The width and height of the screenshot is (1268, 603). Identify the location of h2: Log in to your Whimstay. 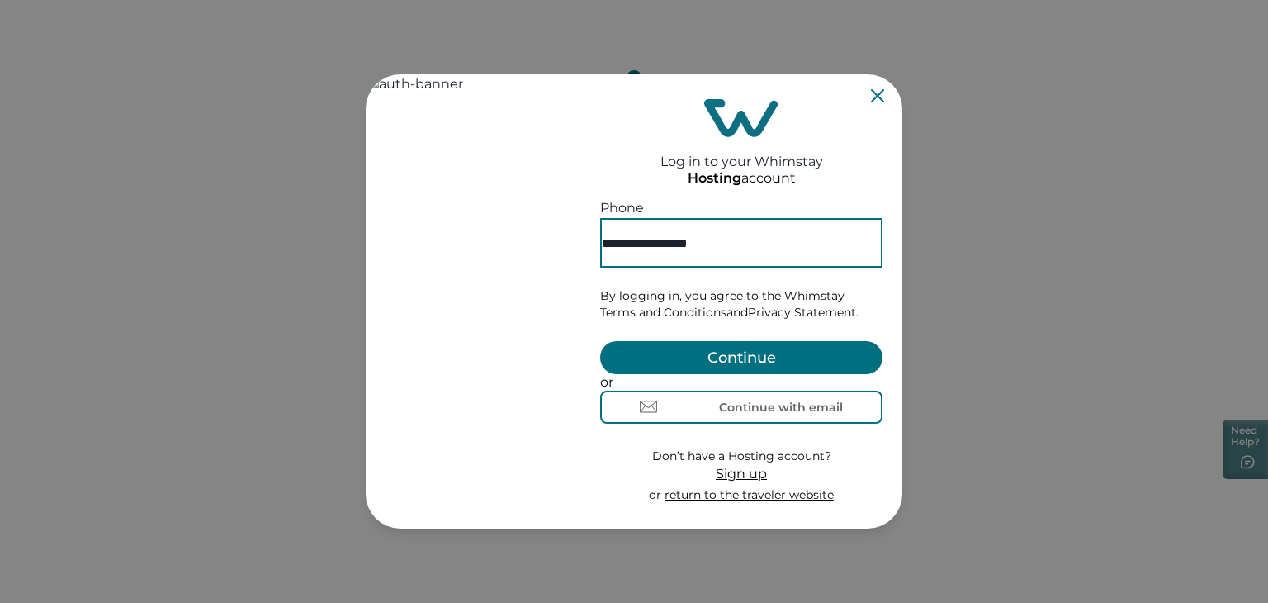
(741, 153).